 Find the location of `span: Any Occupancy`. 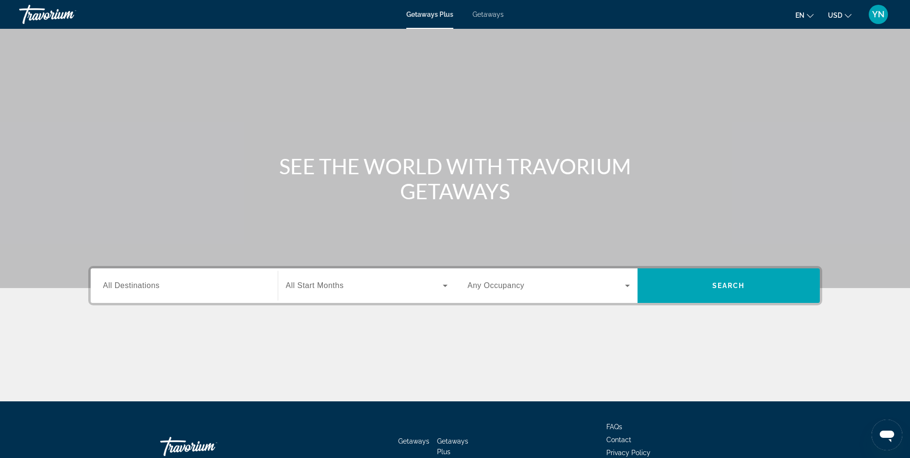

span: Any Occupancy is located at coordinates (496, 285).